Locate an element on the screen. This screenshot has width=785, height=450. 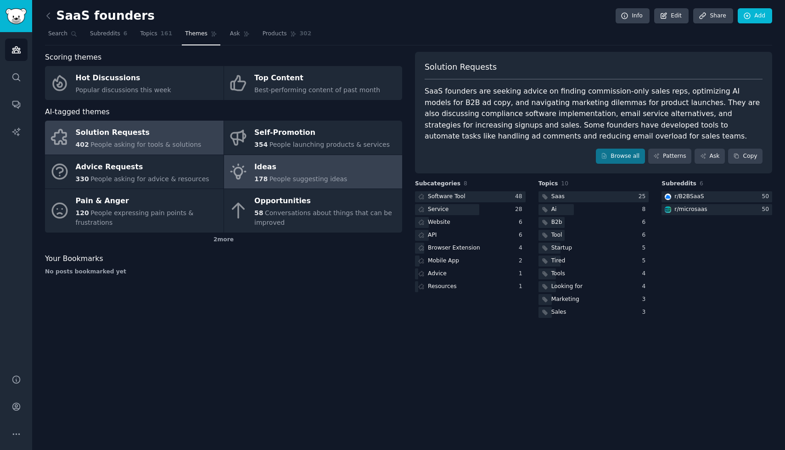
a: Software Tool48 is located at coordinates (470, 197).